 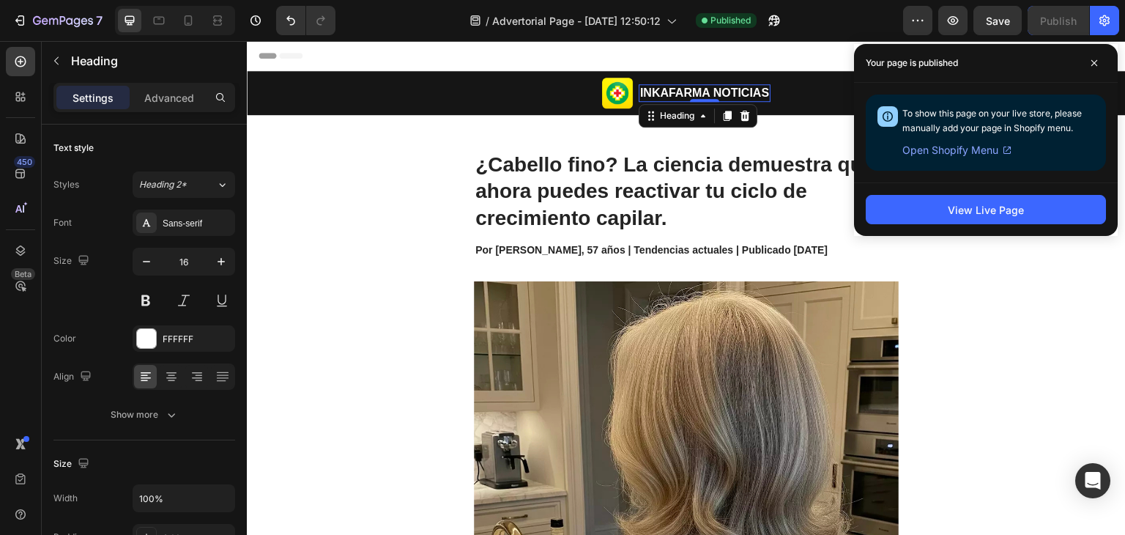 I want to click on div: Heading, so click(x=430, y=75).